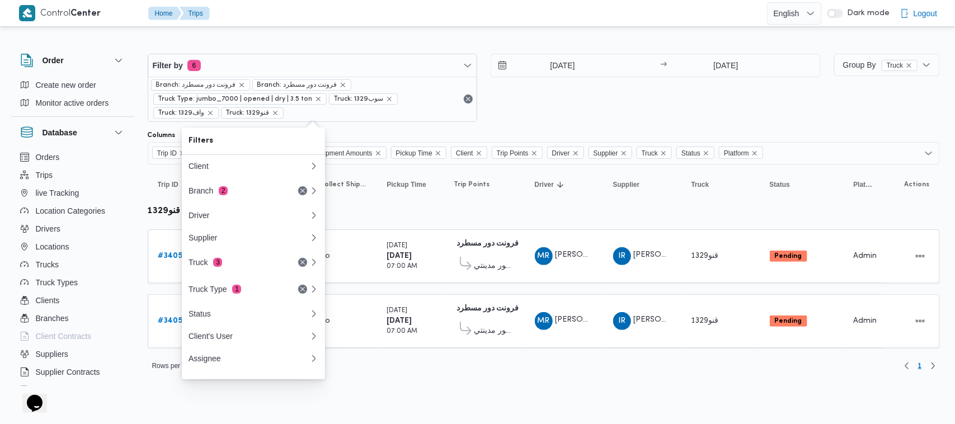  I want to click on span: Trips, so click(44, 175).